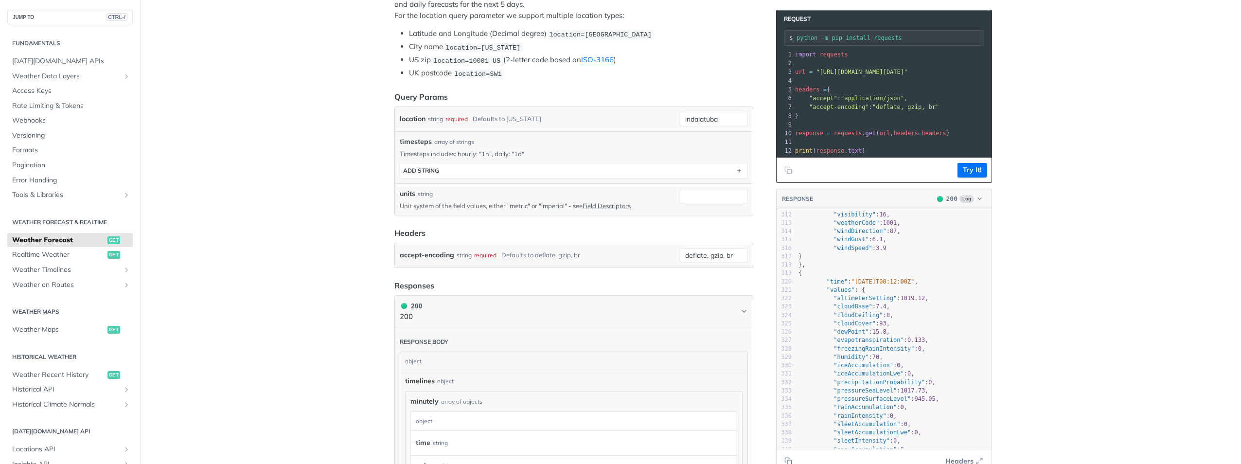  I want to click on div: 317, so click(784, 256).